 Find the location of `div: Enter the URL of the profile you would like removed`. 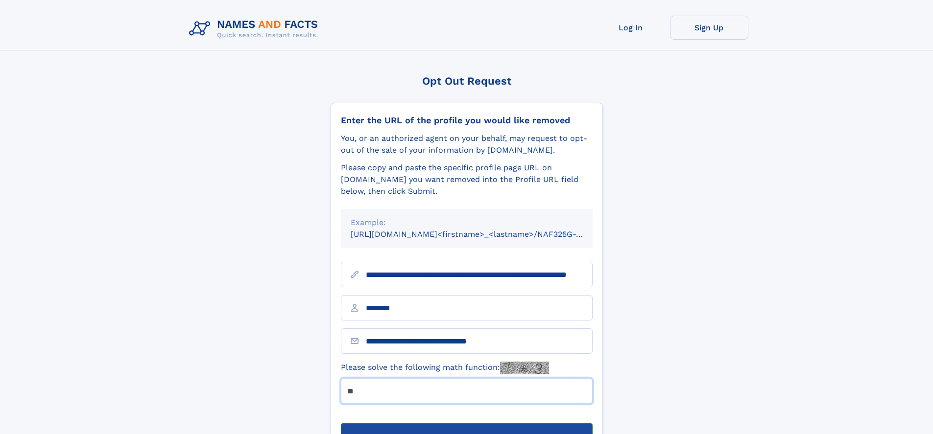

div: Enter the URL of the profile you would like removed is located at coordinates (467, 121).